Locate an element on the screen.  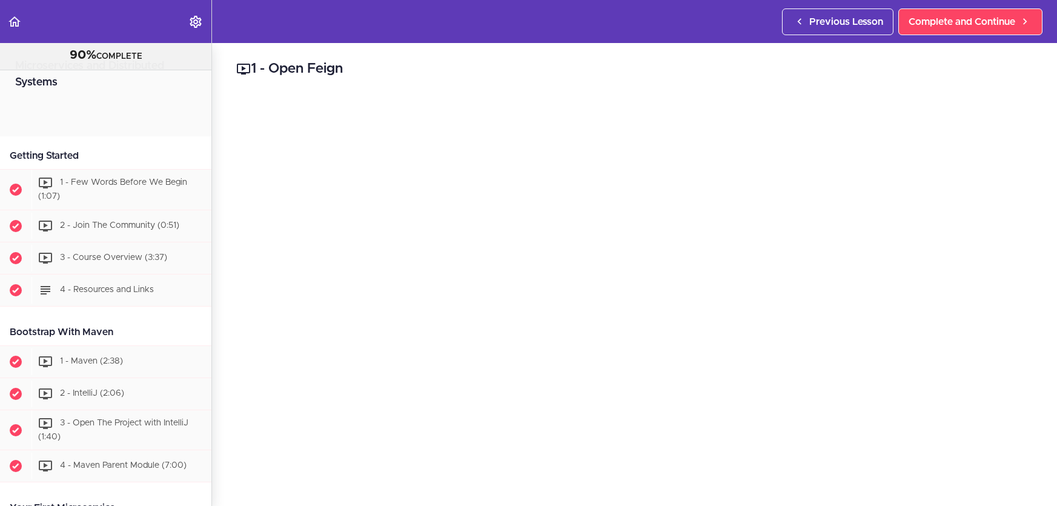
span: 3 - Open The Project with IntelliJ (1:40) is located at coordinates (113, 429).